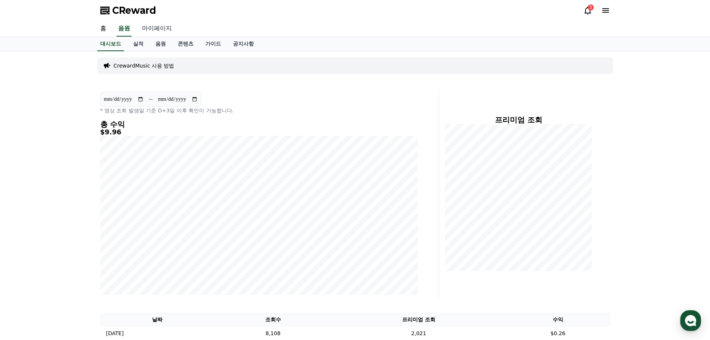 This screenshot has width=710, height=340. What do you see at coordinates (591, 7) in the screenshot?
I see `div: 3` at bounding box center [591, 7].